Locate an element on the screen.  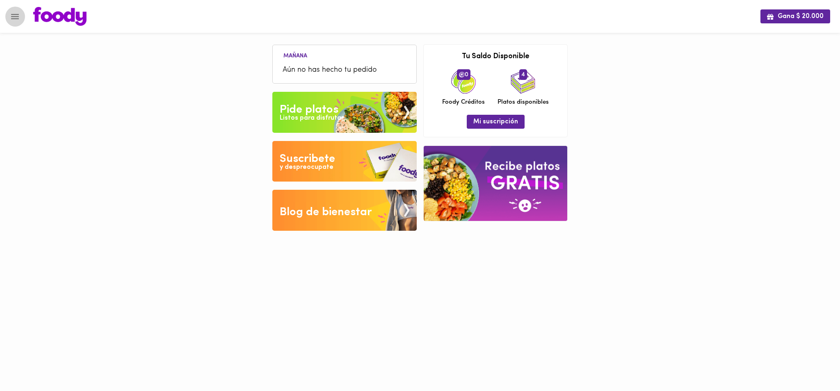
button: Mi suscripción is located at coordinates (496, 121).